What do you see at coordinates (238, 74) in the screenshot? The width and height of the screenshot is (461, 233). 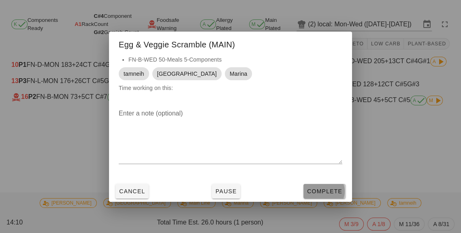 I see `span: Marina` at bounding box center [238, 74].